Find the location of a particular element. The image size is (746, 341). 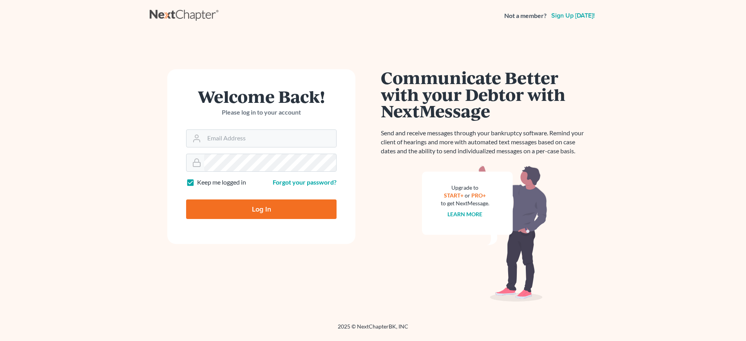

div: Upgrade to is located at coordinates (465, 188).